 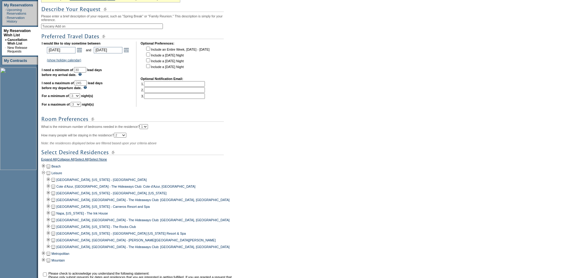 I want to click on a: (show holiday calendar), so click(x=64, y=60).